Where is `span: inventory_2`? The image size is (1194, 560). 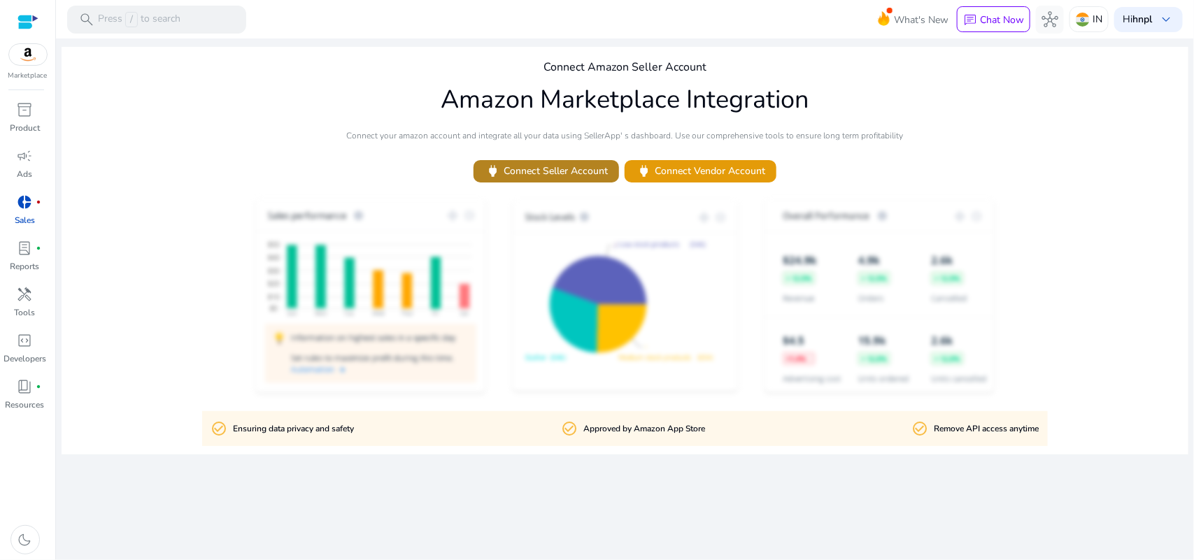 span: inventory_2 is located at coordinates (25, 110).